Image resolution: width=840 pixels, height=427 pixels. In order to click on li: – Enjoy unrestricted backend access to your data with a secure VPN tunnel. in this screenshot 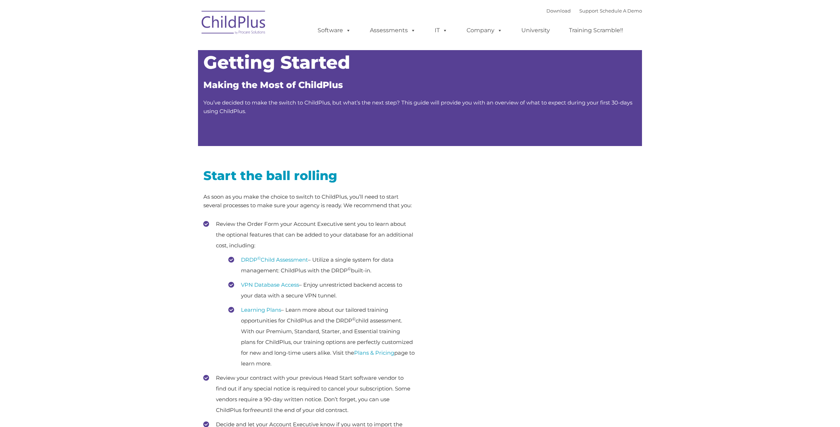, I will do `click(321, 290)`.